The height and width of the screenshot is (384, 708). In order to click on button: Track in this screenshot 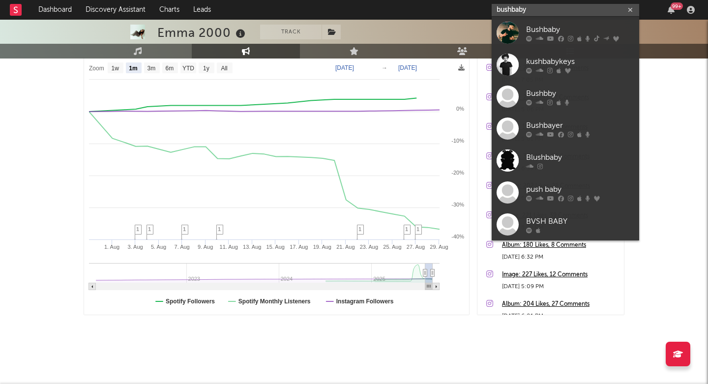, I will do `click(290, 32)`.